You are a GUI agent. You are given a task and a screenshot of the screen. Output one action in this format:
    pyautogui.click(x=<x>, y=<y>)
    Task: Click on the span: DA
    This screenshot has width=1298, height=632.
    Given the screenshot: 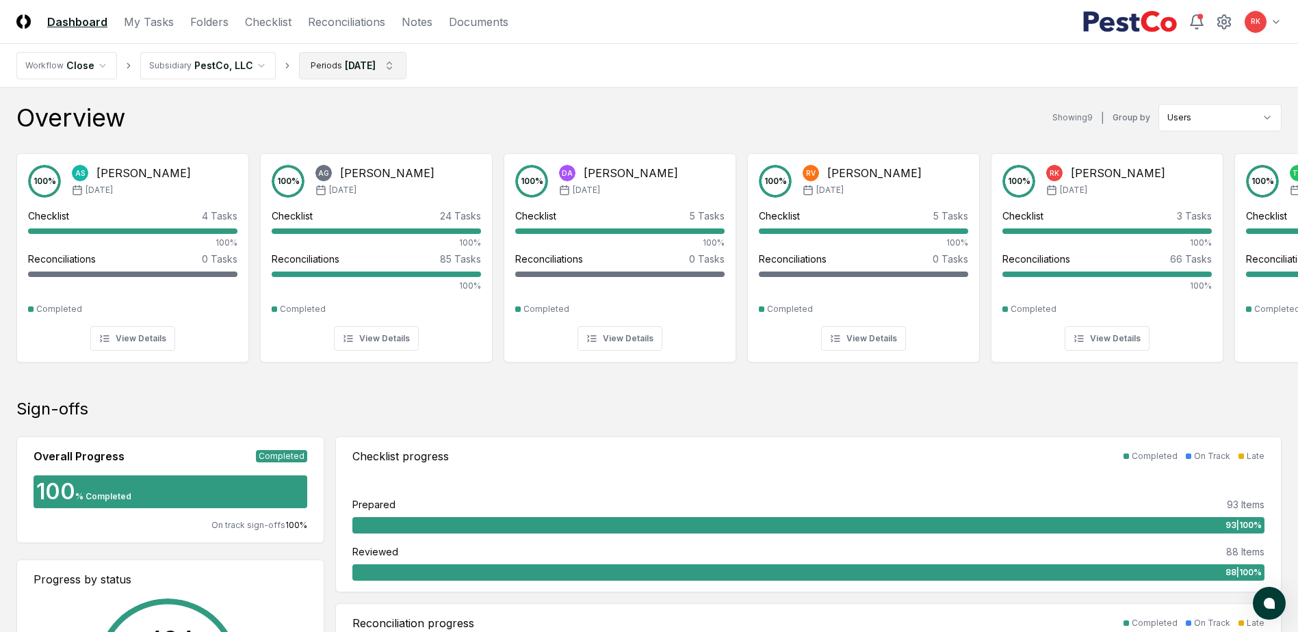 What is the action you would take?
    pyautogui.click(x=567, y=173)
    